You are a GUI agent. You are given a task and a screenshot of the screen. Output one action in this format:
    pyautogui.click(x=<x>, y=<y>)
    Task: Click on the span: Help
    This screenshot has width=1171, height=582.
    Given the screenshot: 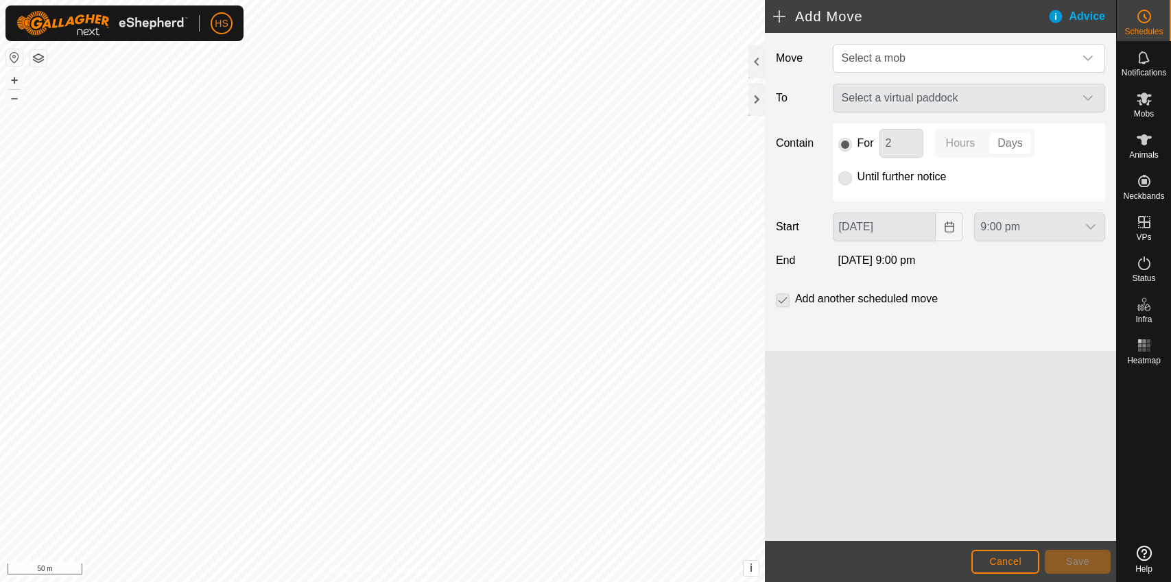 What is the action you would take?
    pyautogui.click(x=1144, y=569)
    